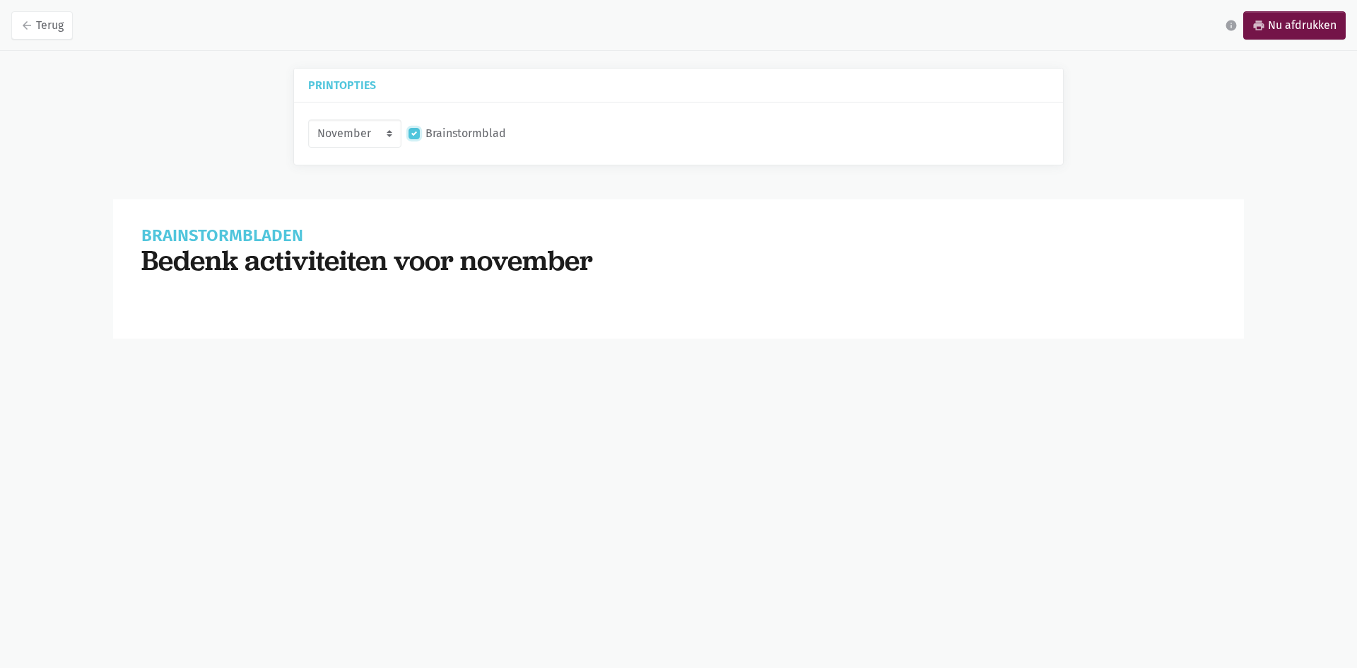  What do you see at coordinates (1294, 25) in the screenshot?
I see `a: printNu afdrukken` at bounding box center [1294, 25].